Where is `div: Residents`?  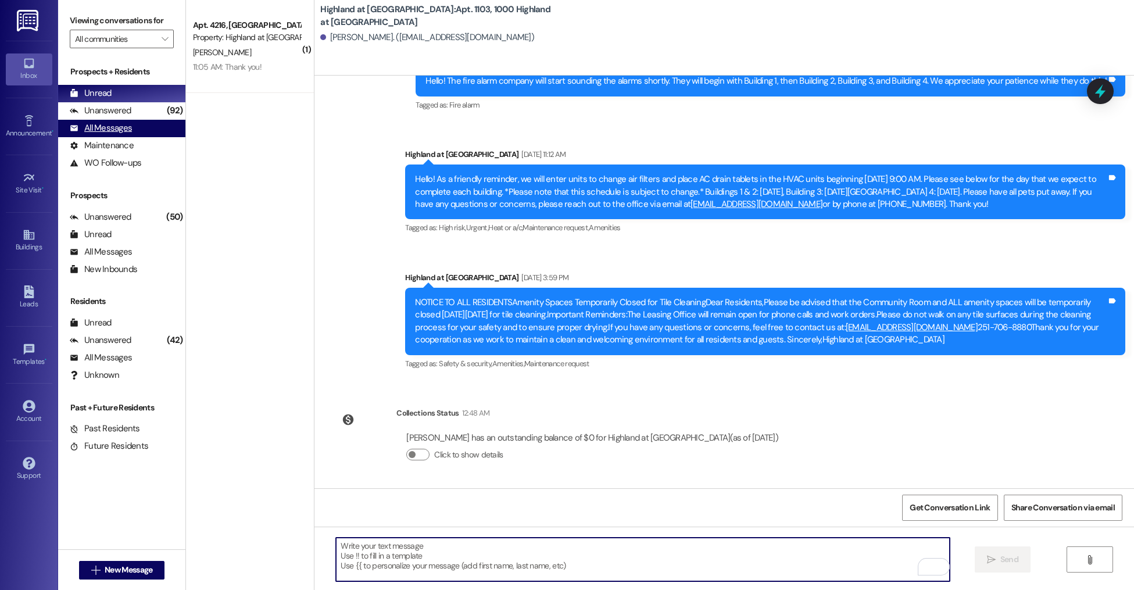
div: Residents is located at coordinates (121, 301).